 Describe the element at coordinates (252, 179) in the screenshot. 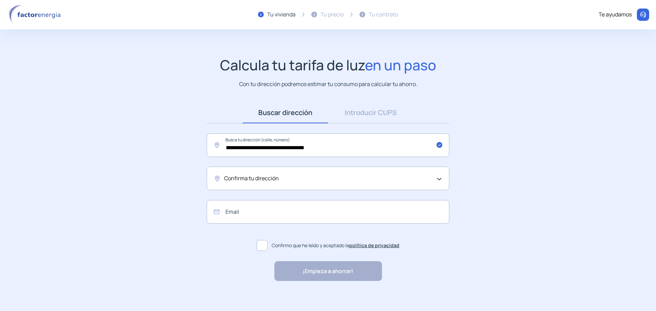

I see `span: Confirma tu dirección` at that location.